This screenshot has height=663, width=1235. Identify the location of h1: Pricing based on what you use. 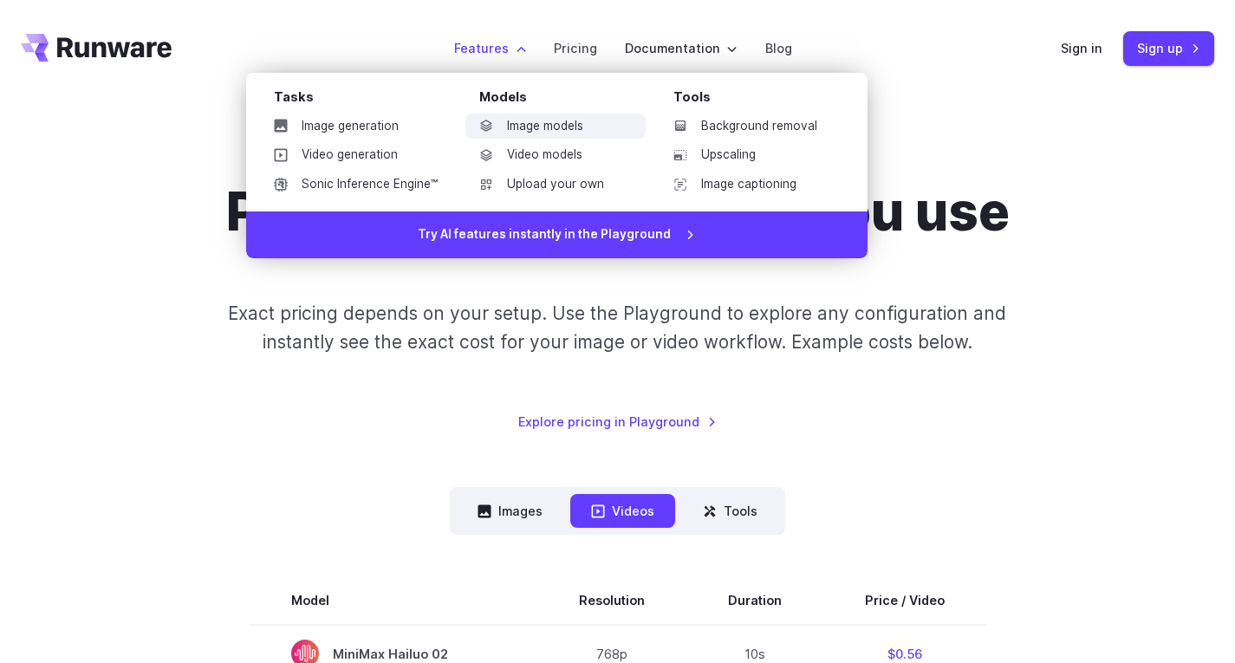
(618, 212).